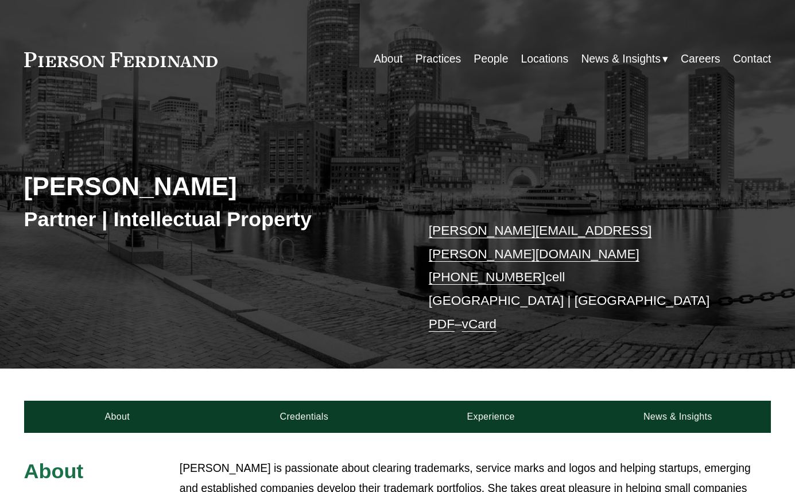 This screenshot has width=795, height=492. I want to click on span: News & Insights, so click(620, 59).